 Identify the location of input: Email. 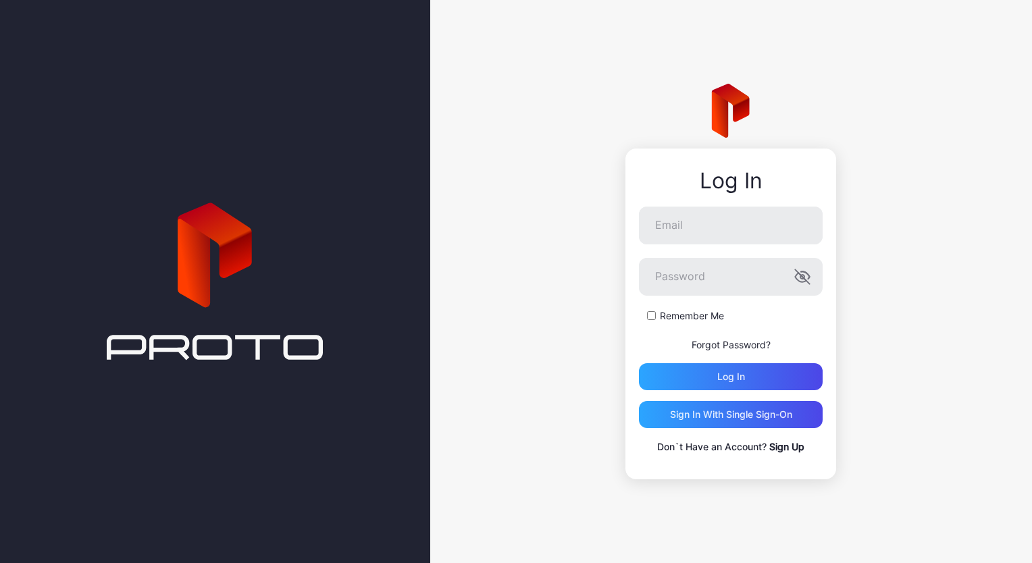
(731, 226).